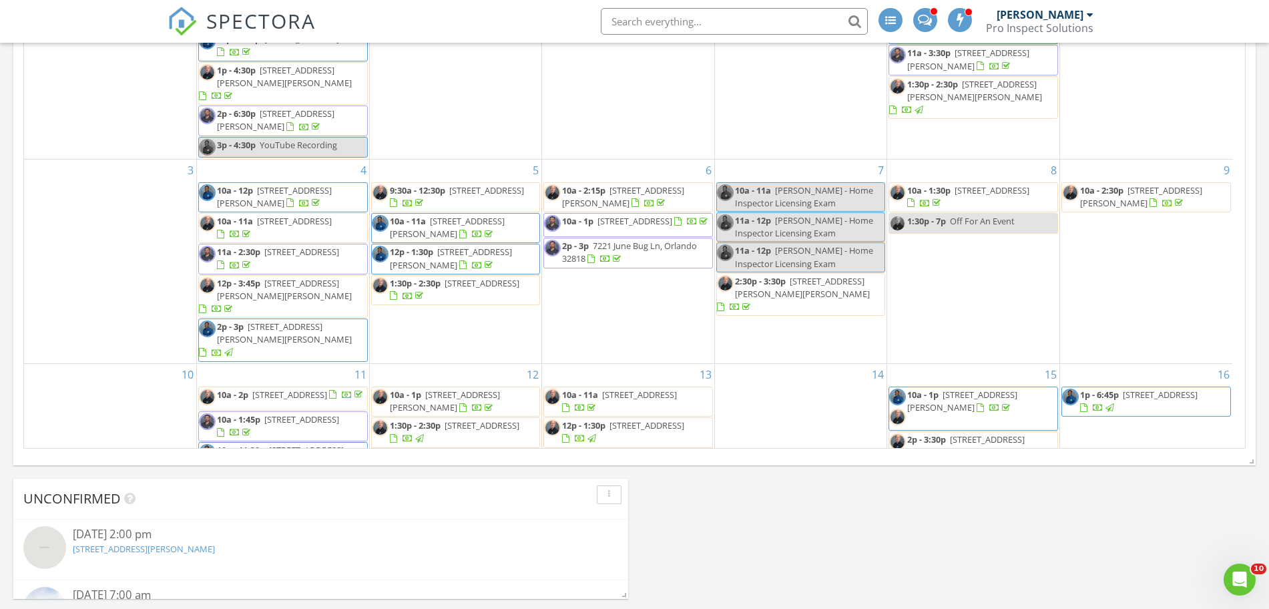 This screenshot has width=1269, height=609. Describe the element at coordinates (261, 21) in the screenshot. I see `span: SPECTORA` at that location.